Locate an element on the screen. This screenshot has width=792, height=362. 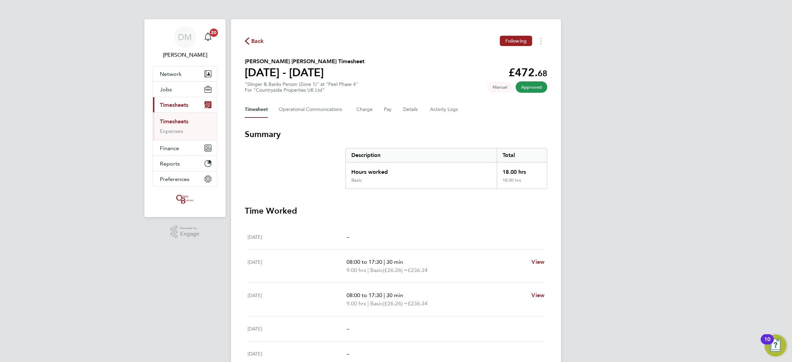
span: 20 is located at coordinates (214, 33).